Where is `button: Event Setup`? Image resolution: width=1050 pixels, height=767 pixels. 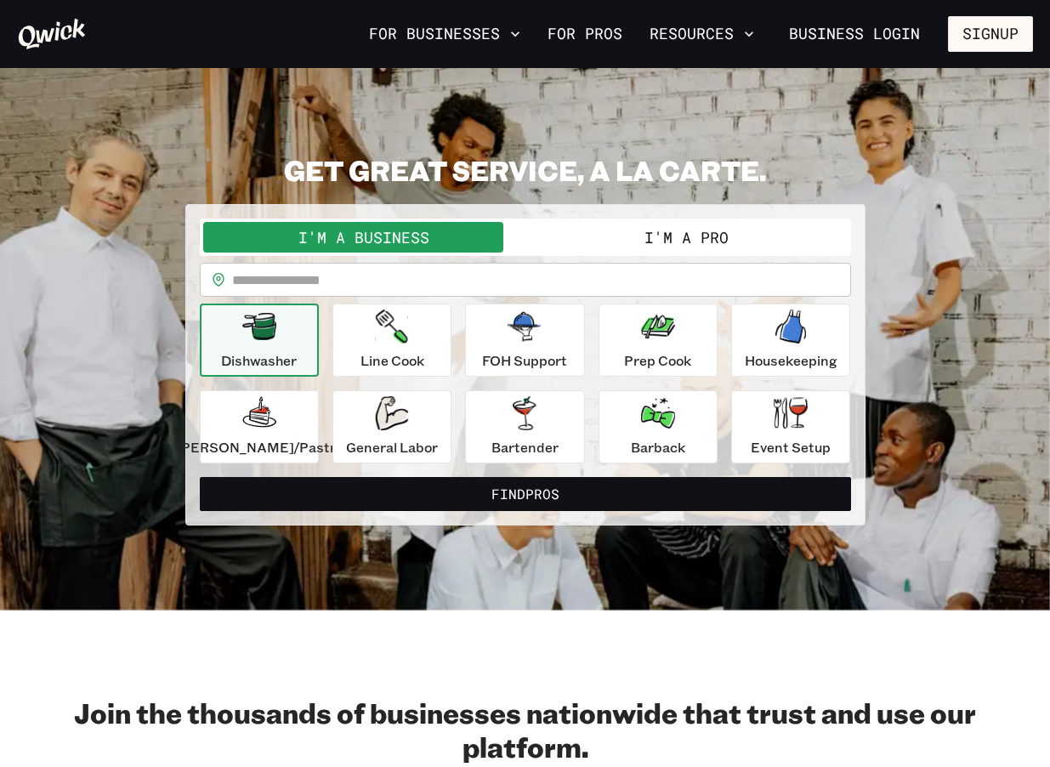
button: Event Setup is located at coordinates (791, 427).